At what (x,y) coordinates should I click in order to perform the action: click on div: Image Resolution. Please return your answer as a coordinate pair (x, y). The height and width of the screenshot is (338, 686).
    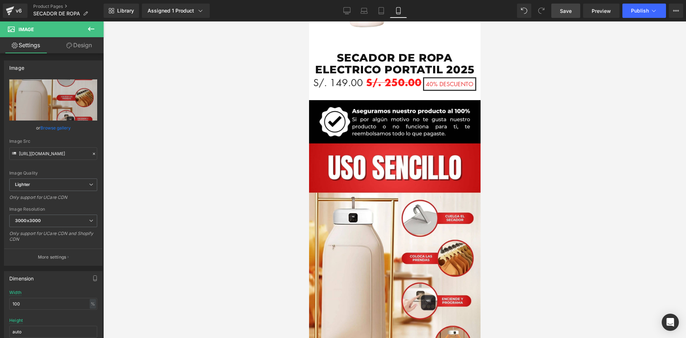
    Looking at the image, I should click on (53, 209).